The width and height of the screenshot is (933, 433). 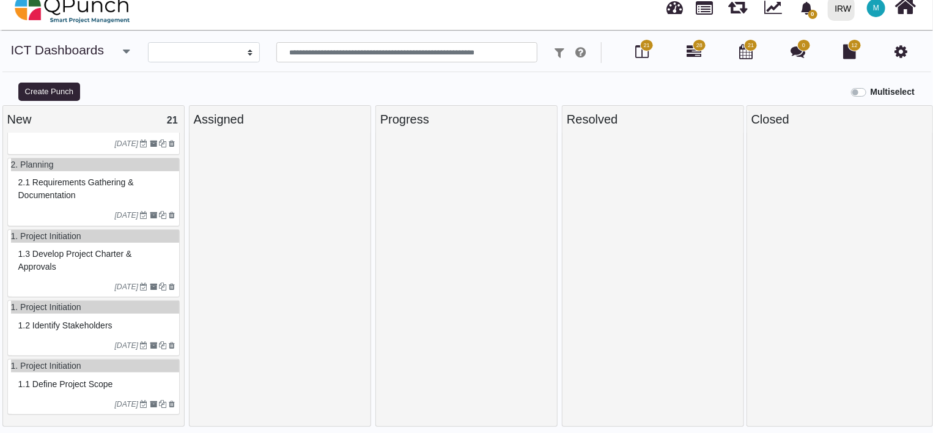 I want to click on i: Document Library, so click(x=850, y=51).